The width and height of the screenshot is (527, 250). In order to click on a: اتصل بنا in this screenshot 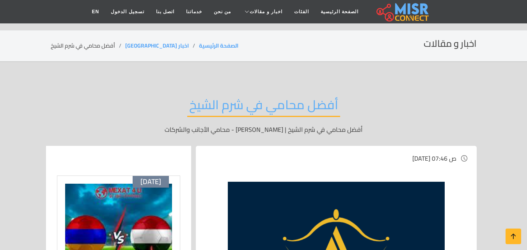, I will do `click(165, 12)`.